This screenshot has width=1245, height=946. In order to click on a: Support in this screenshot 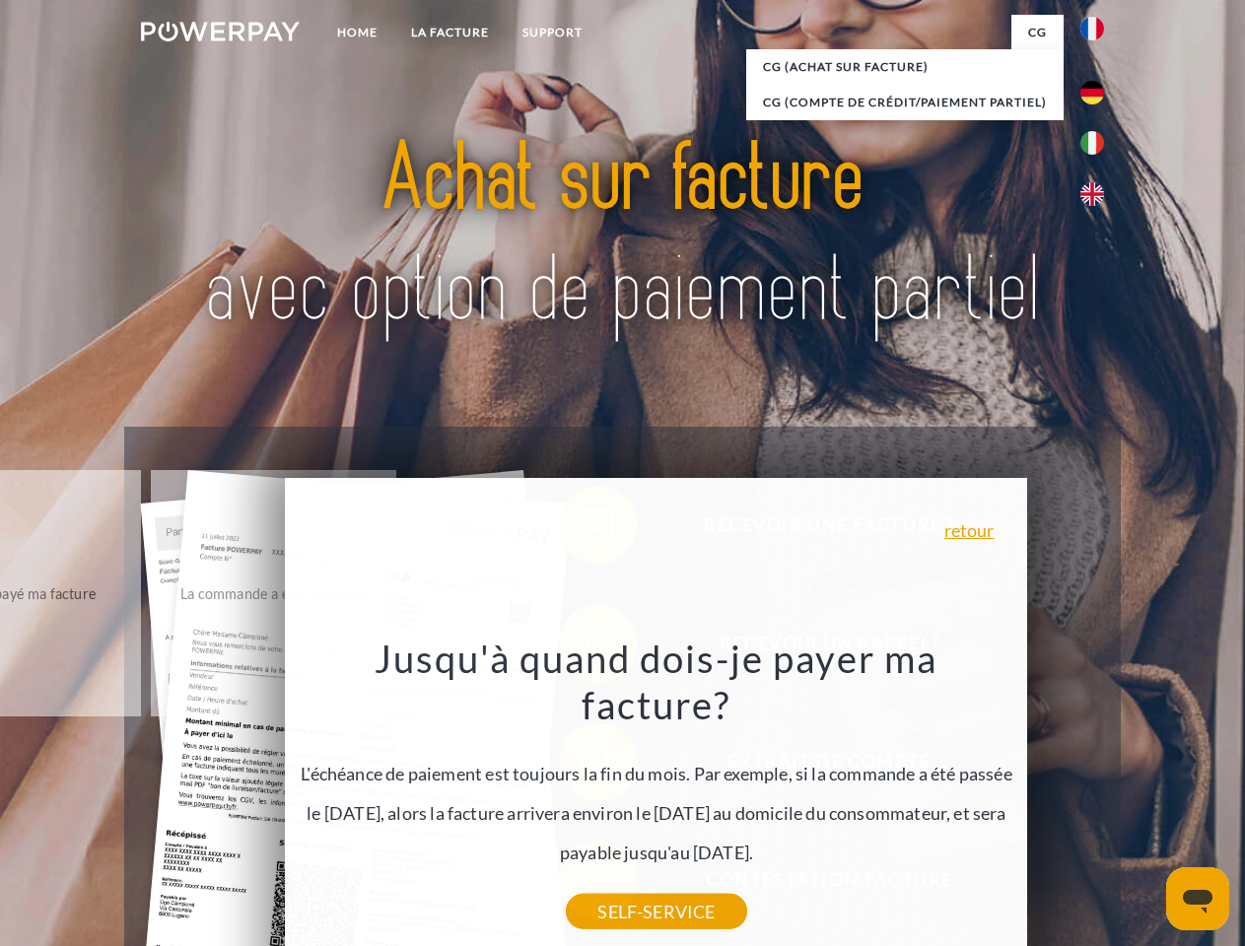, I will do `click(552, 33)`.